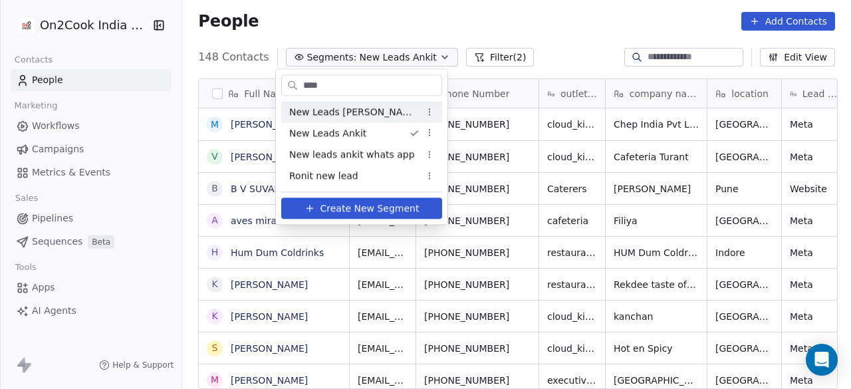 The image size is (851, 389). Describe the element at coordinates (369, 208) in the screenshot. I see `span: Create New Segment` at that location.